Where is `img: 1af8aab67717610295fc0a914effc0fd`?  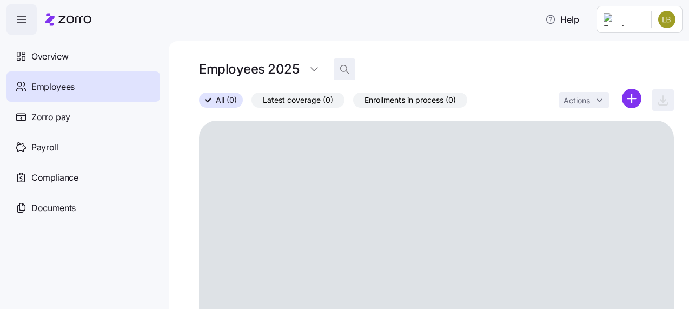
img: 1af8aab67717610295fc0a914effc0fd is located at coordinates (667, 19).